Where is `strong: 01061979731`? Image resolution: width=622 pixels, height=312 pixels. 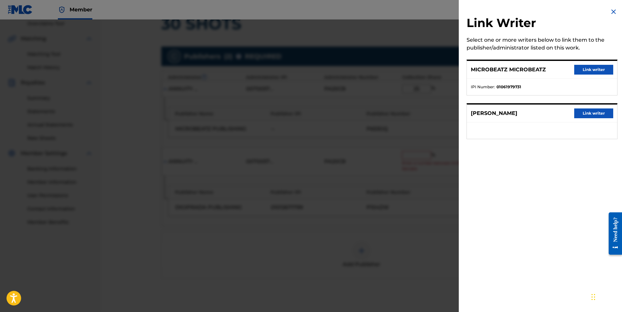 strong: 01061979731 is located at coordinates (509, 87).